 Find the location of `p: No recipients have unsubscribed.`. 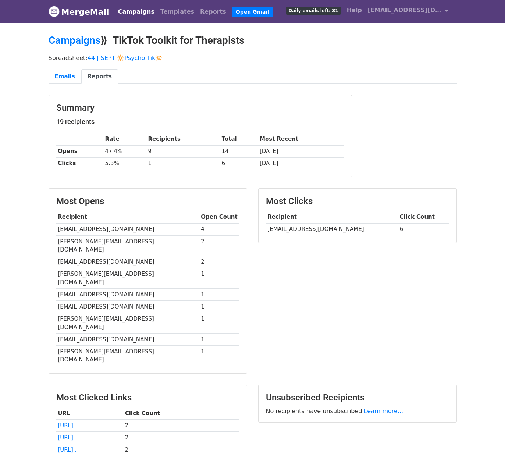

p: No recipients have unsubscribed. is located at coordinates (358, 411).